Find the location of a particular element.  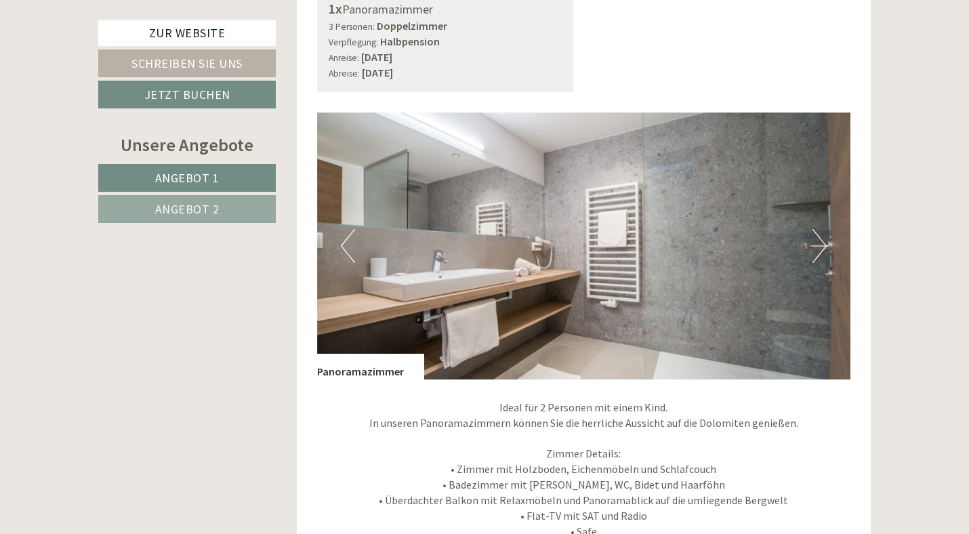

span: Angebot 2 is located at coordinates (187, 209).